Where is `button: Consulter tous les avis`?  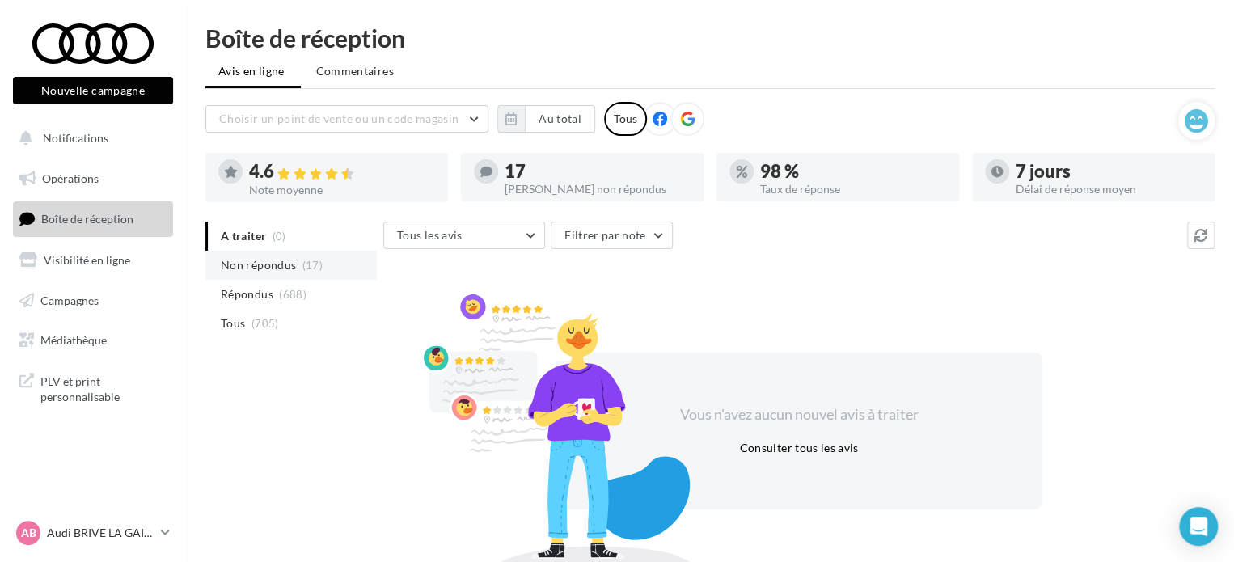
button: Consulter tous les avis is located at coordinates (798, 448).